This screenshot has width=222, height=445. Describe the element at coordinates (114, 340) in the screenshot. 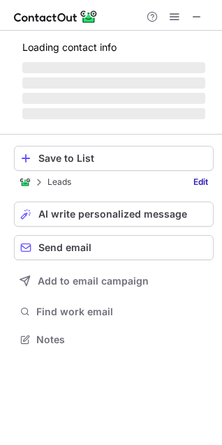

I see `button: Notes` at that location.